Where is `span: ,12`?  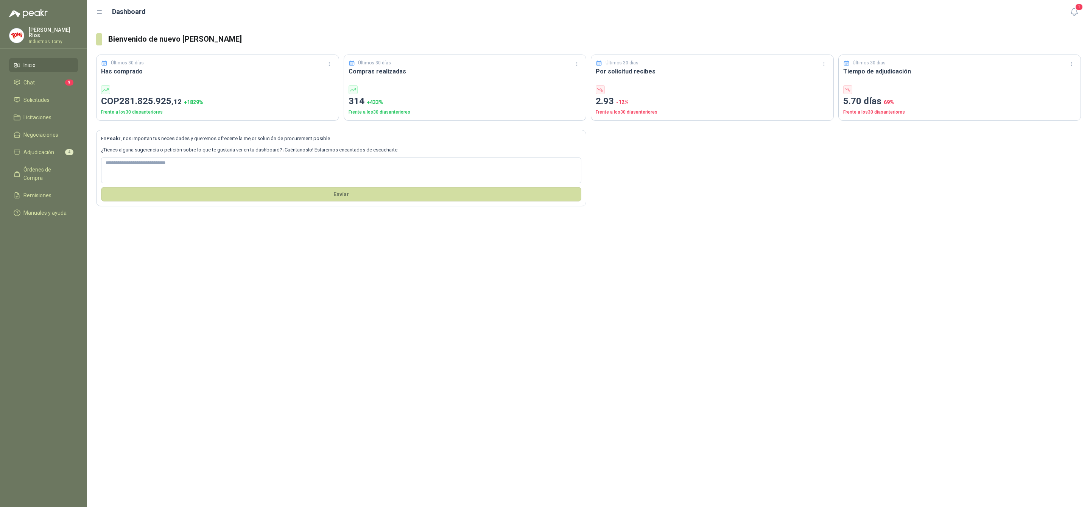 span: ,12 is located at coordinates (176, 101).